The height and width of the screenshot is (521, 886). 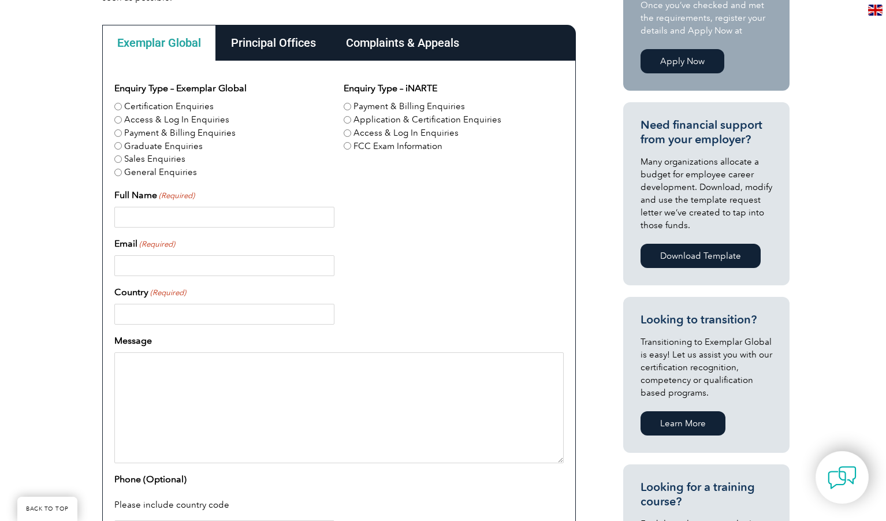 I want to click on label: Certification Enquiries, so click(x=169, y=106).